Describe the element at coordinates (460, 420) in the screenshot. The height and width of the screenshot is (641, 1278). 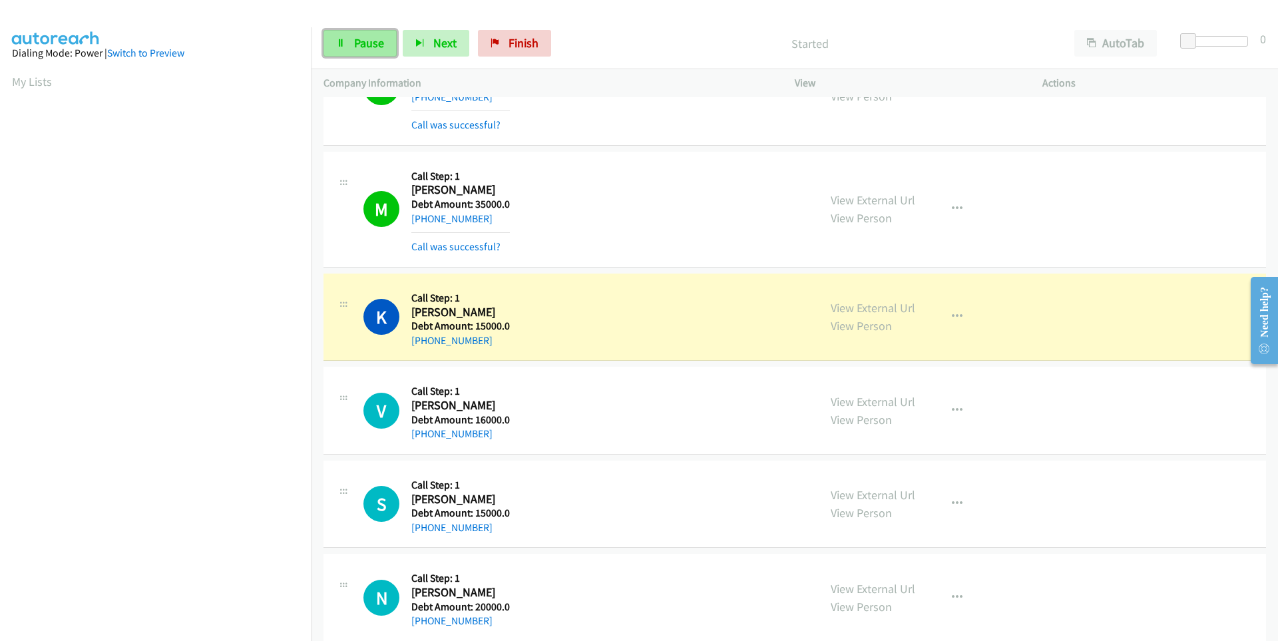
I see `h5: Debt Amount: 16000.0` at that location.